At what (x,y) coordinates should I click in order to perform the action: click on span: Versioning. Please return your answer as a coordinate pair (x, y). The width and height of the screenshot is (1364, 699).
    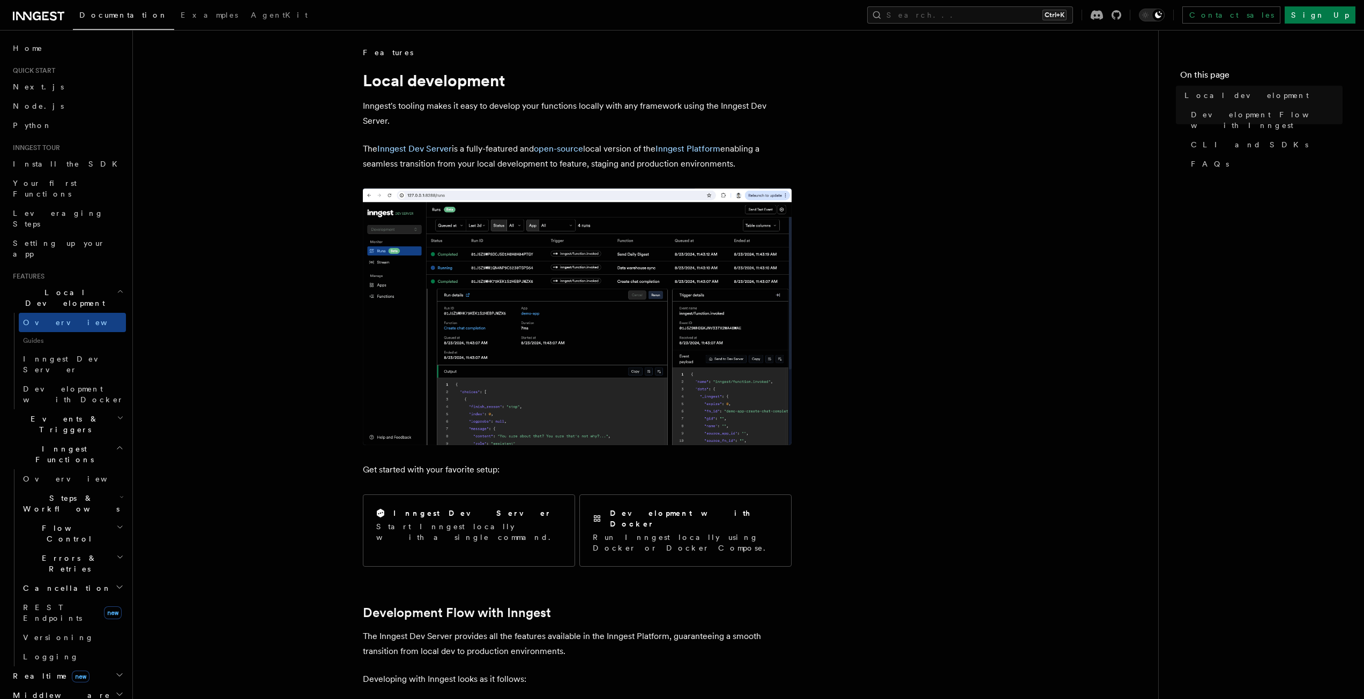
    Looking at the image, I should click on (58, 638).